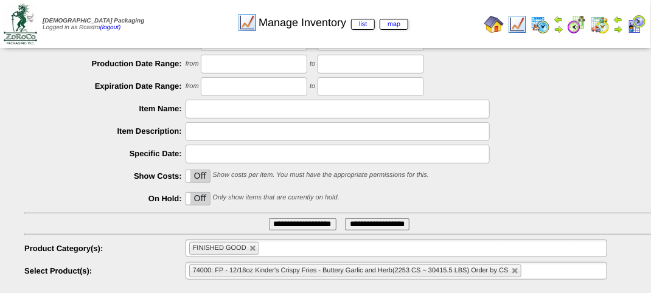 The height and width of the screenshot is (293, 651). Describe the element at coordinates (333, 22) in the screenshot. I see `span: Manage Inventory` at that location.